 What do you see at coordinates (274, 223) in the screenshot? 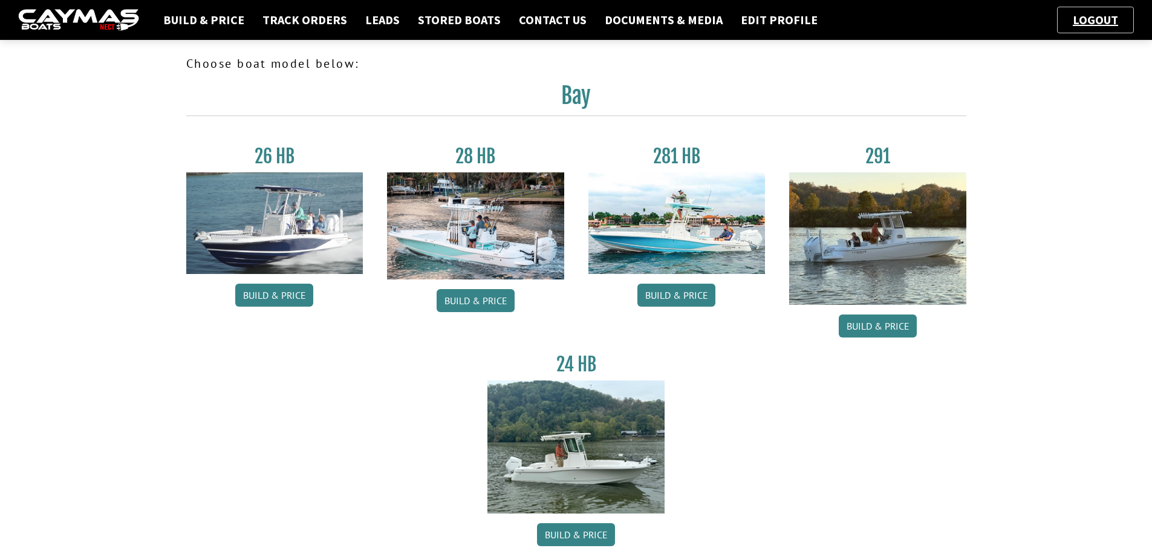
I see `img: 26_new_photo_resized.jpg` at bounding box center [274, 223].